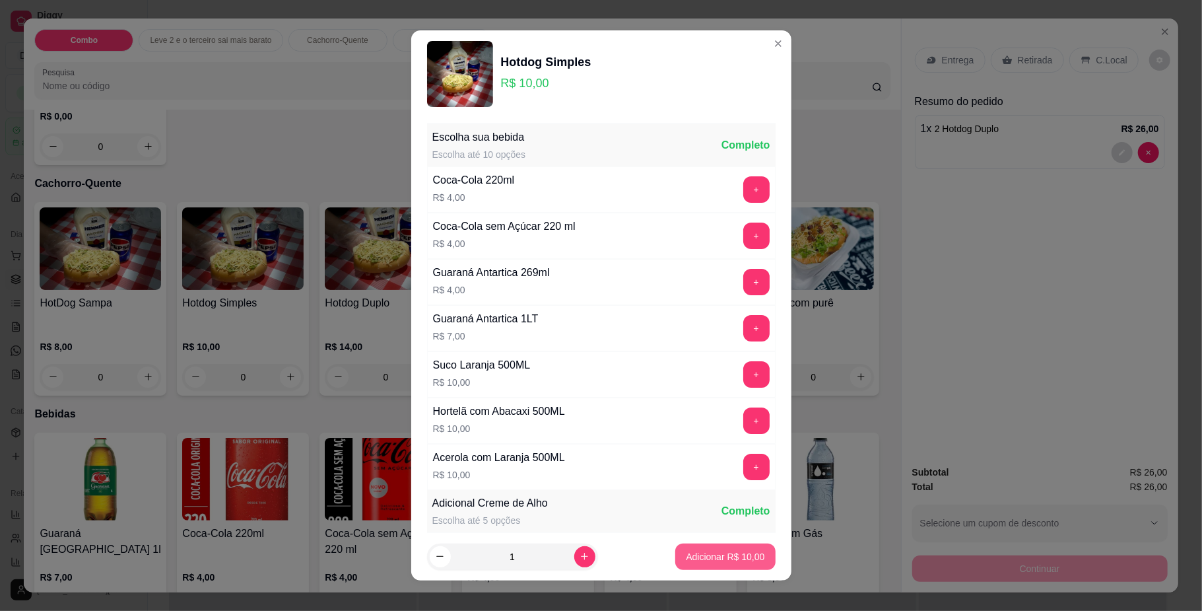 Image resolution: width=1202 pixels, height=611 pixels. I want to click on div: Hortelã com Abacaxi 500ML, so click(499, 411).